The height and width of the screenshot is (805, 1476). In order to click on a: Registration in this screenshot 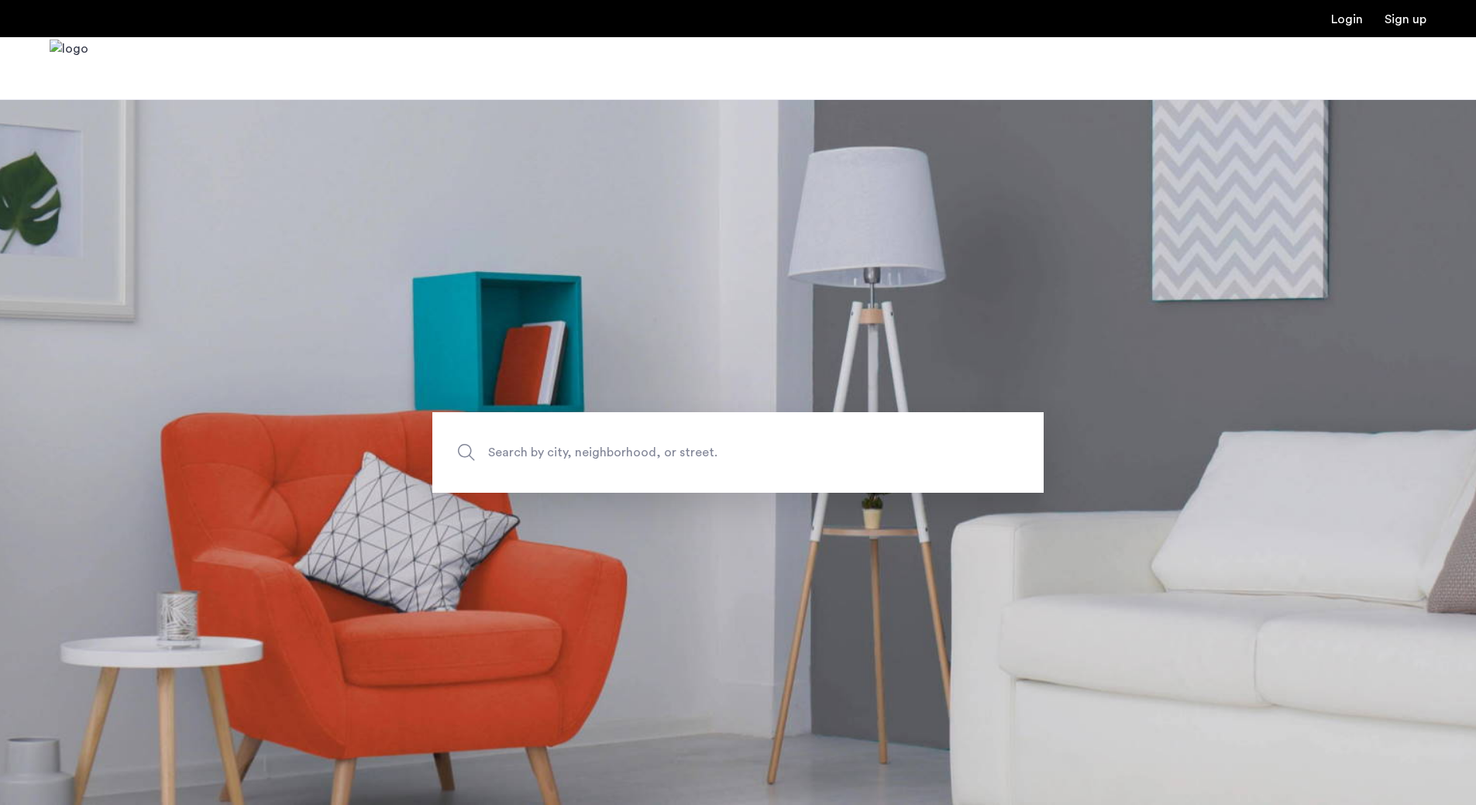, I will do `click(1406, 19)`.